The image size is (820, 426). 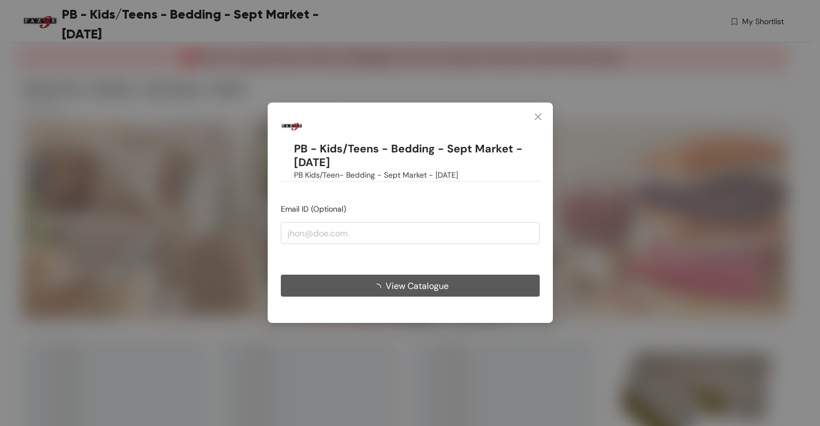 What do you see at coordinates (416, 286) in the screenshot?
I see `span: View Catalogue` at bounding box center [416, 286].